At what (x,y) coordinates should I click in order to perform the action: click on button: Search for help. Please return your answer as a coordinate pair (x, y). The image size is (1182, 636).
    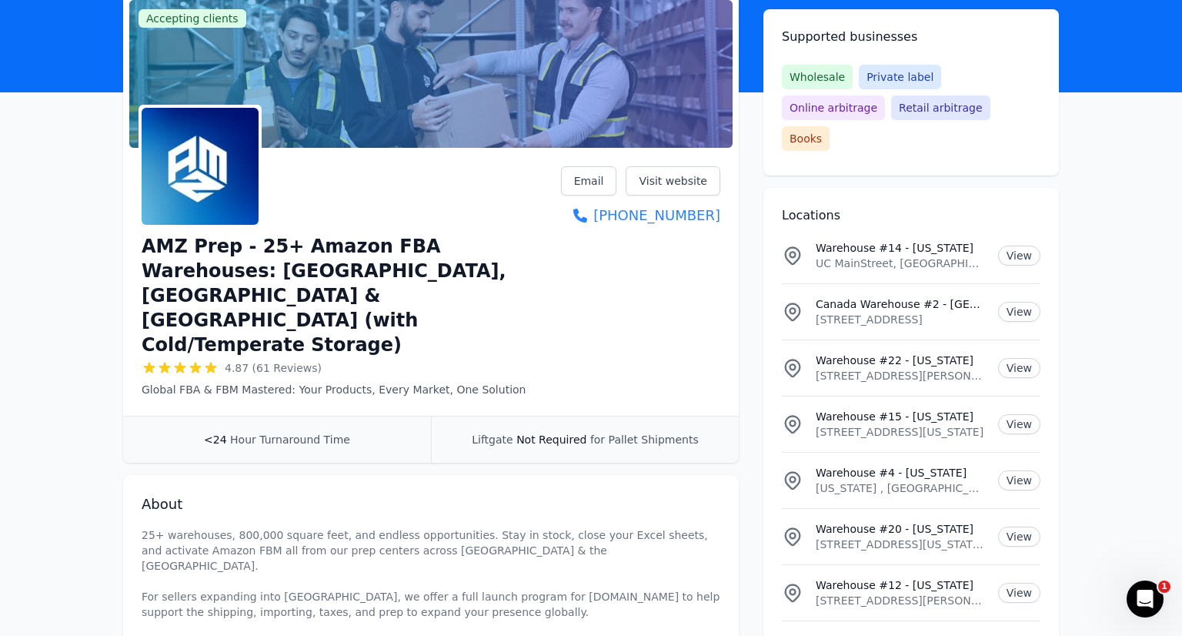
    Looking at the image, I should click on (154, 270).